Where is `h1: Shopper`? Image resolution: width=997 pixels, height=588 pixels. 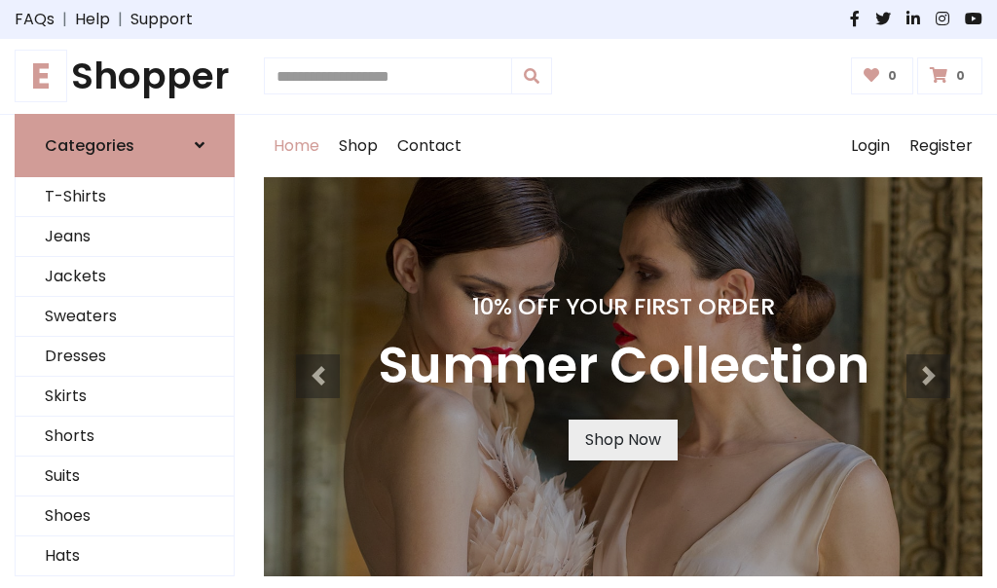 h1: Shopper is located at coordinates (125, 76).